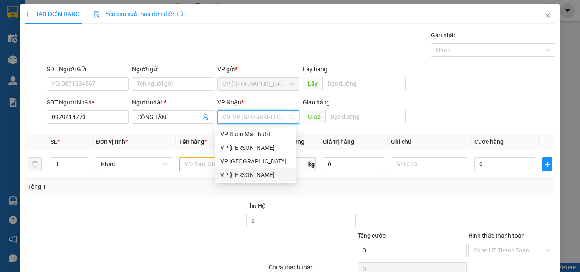  Describe the element at coordinates (314, 117) in the screenshot. I see `span: Giao` at that location.